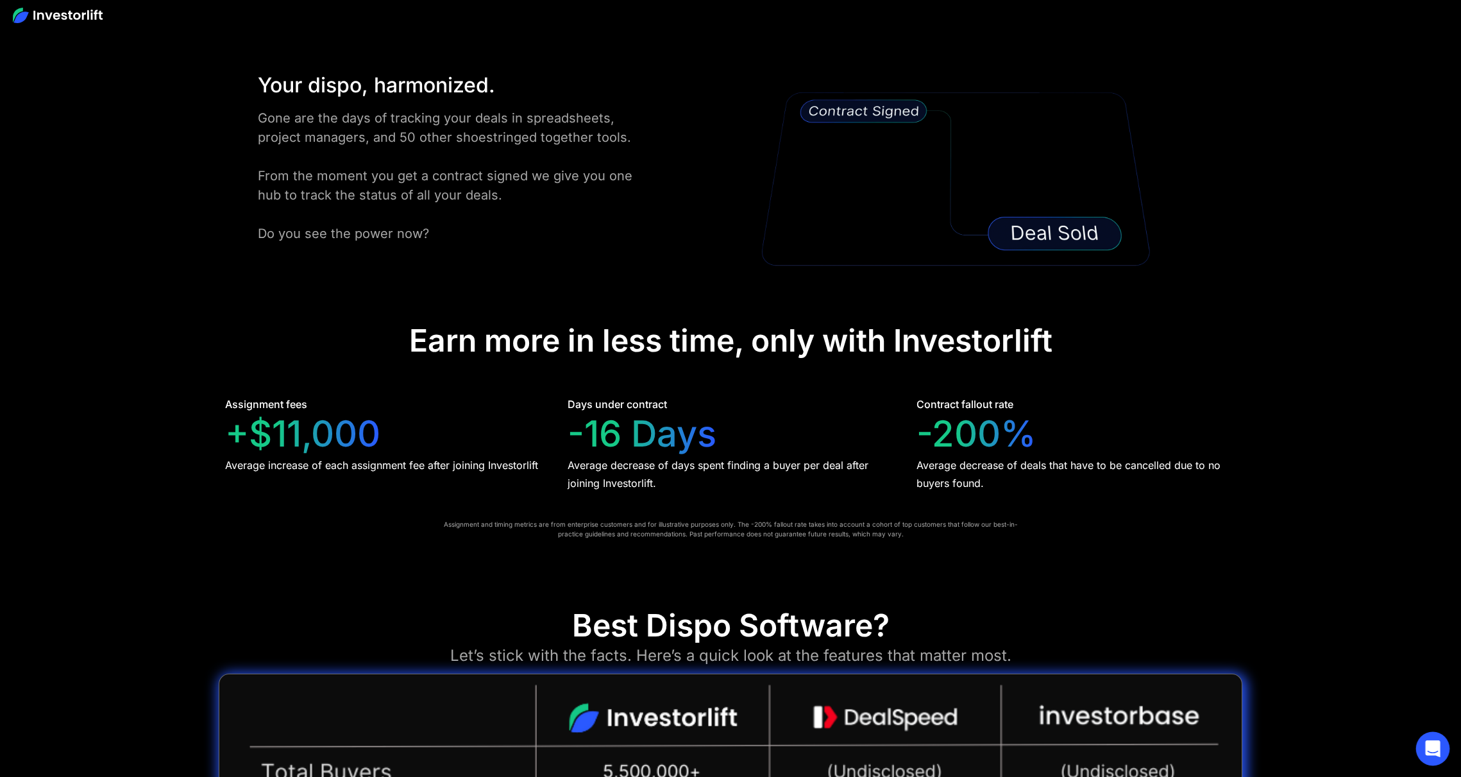 This screenshot has width=1461, height=777. Describe the element at coordinates (730, 655) in the screenshot. I see `div: Let’s stick with the facts. Here’s a quick look at the features that matter most.` at that location.